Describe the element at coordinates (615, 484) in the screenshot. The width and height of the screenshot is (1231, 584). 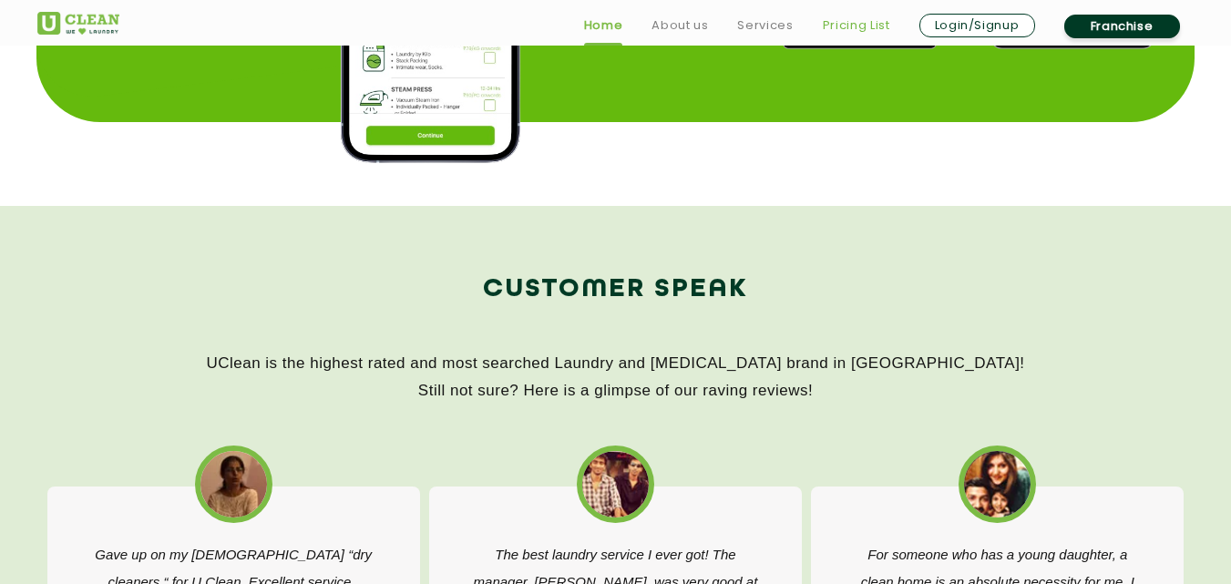
I see `img: best dry cleaning near me` at that location.